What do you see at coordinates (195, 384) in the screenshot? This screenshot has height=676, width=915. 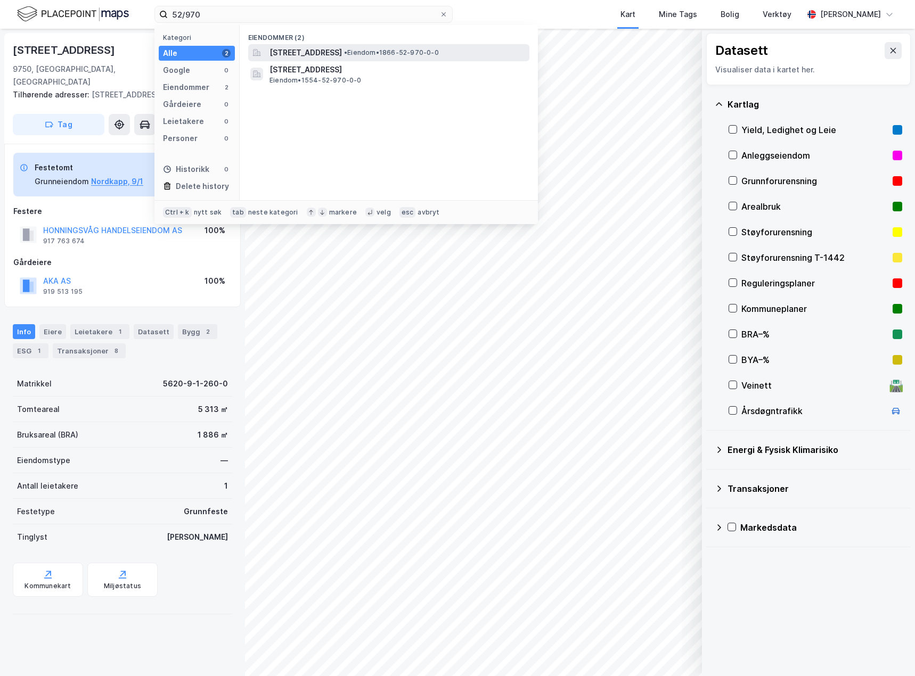 I see `div: 5620-9-1-260-0` at bounding box center [195, 384].